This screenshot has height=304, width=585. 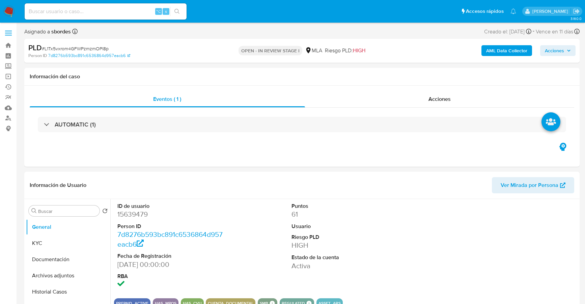 I want to click on span: Eventos ( 1 ), so click(x=167, y=99).